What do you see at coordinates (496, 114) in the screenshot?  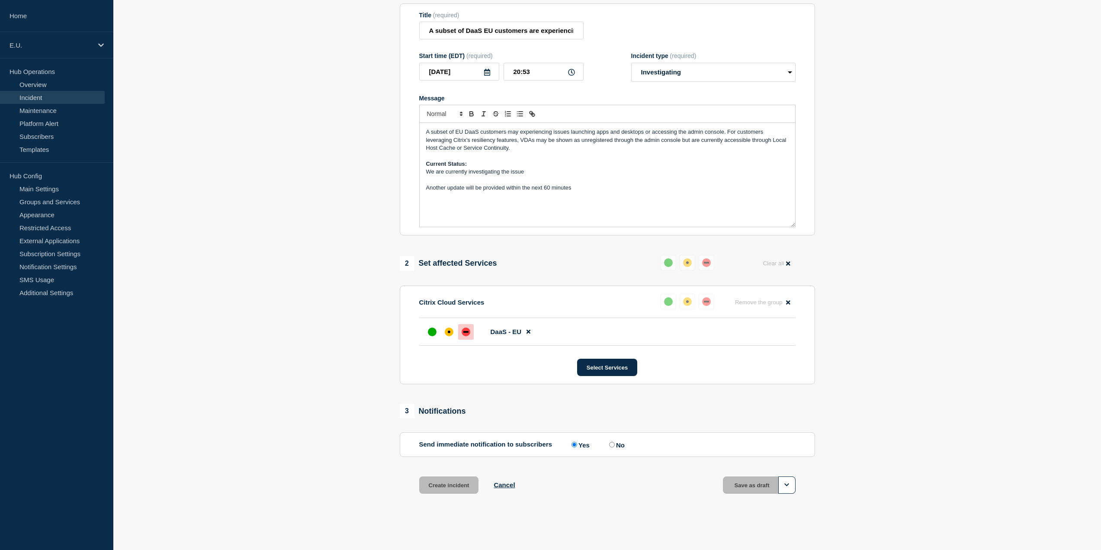 I see `button: Toggle strikethrough text` at bounding box center [496, 114].